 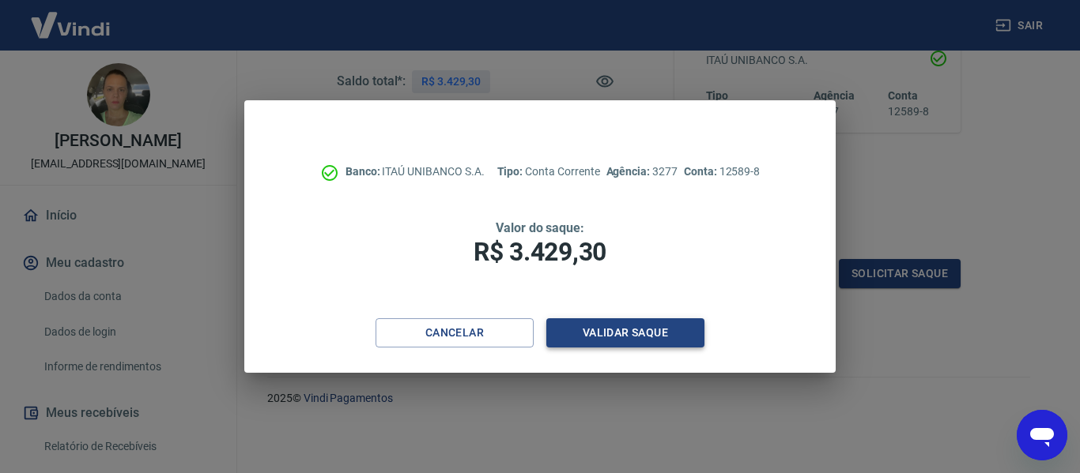 I want to click on span: Agência:, so click(x=629, y=171).